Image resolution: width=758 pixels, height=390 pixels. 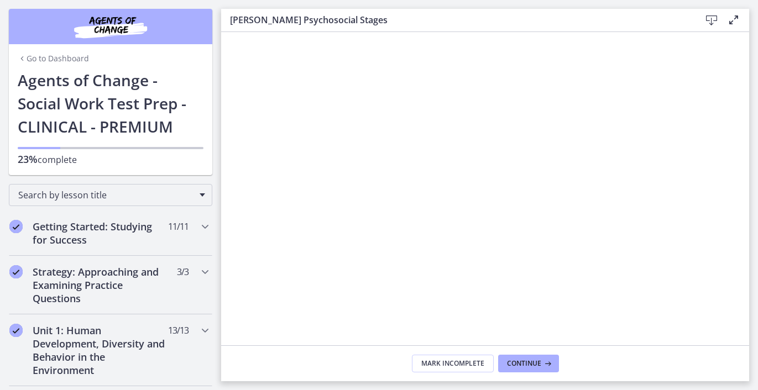 What do you see at coordinates (53, 59) in the screenshot?
I see `a: Go to Dashboard` at bounding box center [53, 59].